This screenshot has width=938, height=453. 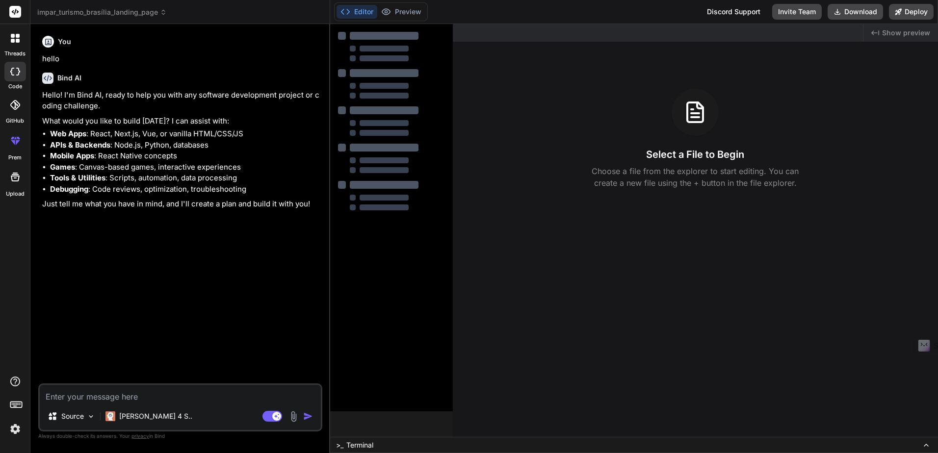 I want to click on button: Editor, so click(x=356, y=12).